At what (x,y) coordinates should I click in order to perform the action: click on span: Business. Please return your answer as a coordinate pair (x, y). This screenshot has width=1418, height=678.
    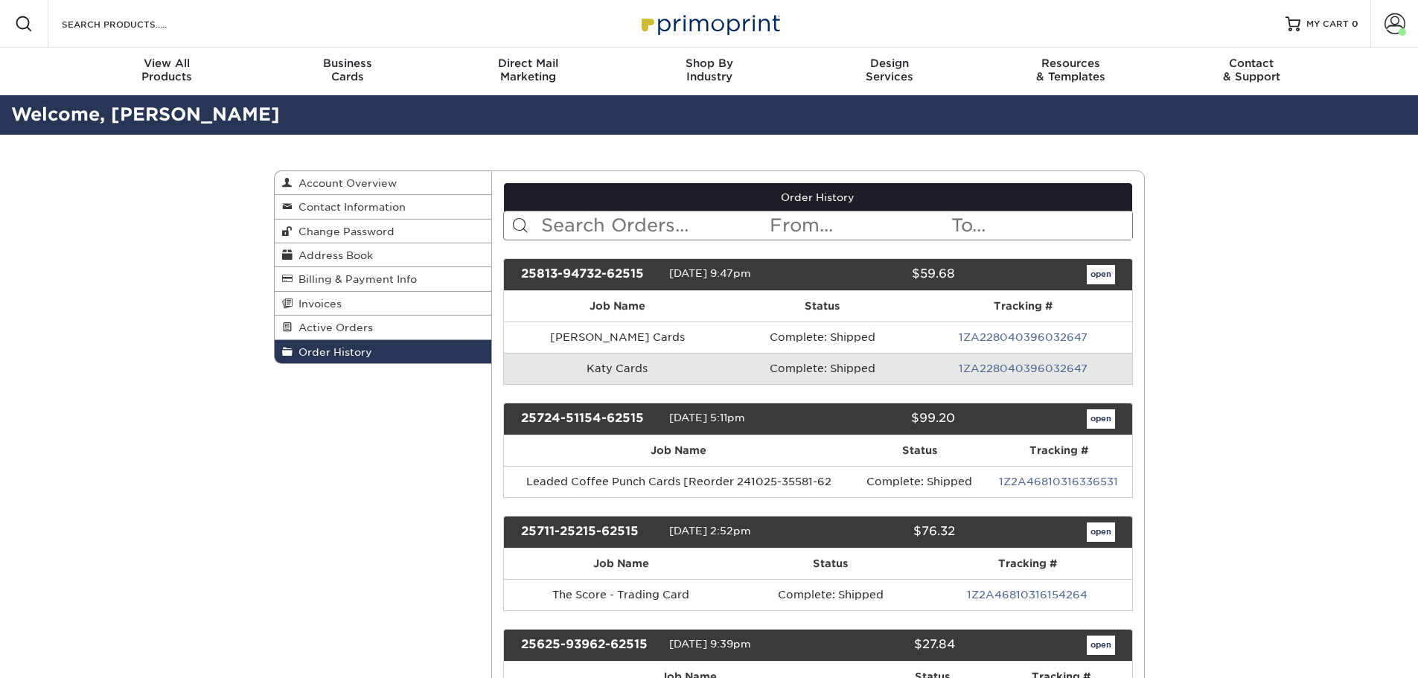
    Looking at the image, I should click on (347, 63).